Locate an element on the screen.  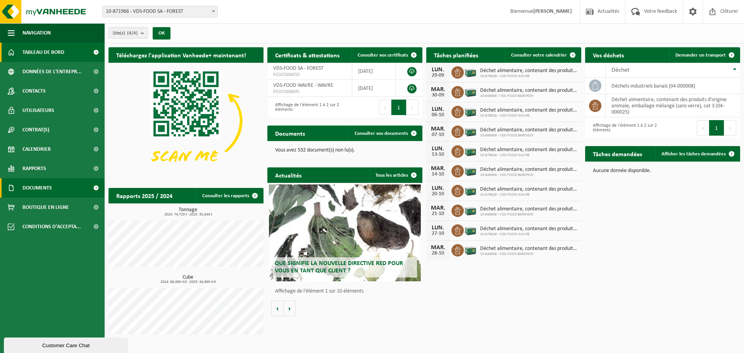
td: déchets industriels banals (04-000008) is located at coordinates (673, 86).